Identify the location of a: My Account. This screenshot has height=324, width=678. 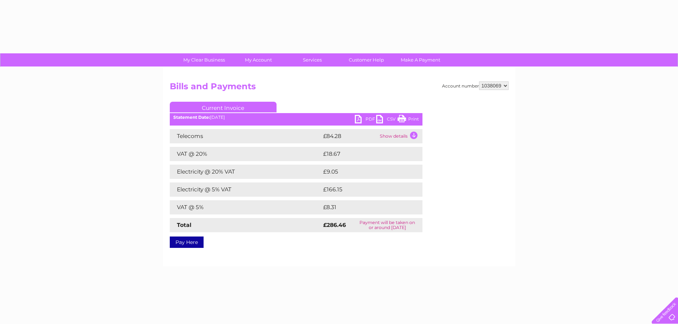
(258, 60).